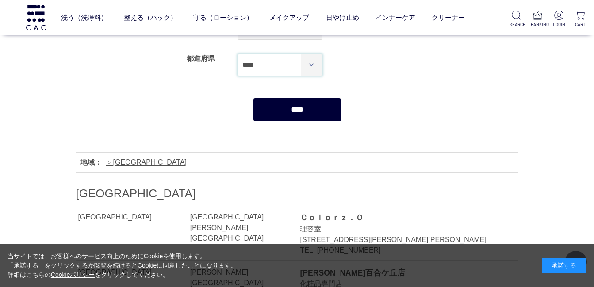 Image resolution: width=594 pixels, height=287 pixels. Describe the element at coordinates (342, 17) in the screenshot. I see `a: 日やけ止め` at that location.